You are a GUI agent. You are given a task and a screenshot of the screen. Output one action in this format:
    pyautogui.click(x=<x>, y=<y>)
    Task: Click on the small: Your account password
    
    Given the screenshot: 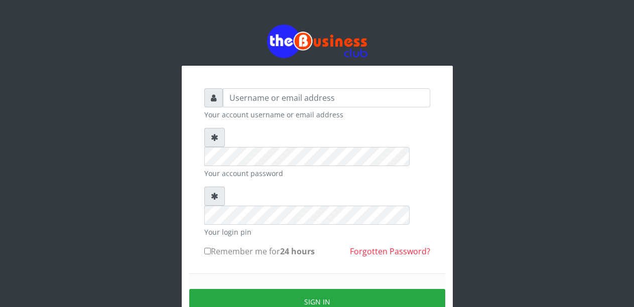 What is the action you would take?
    pyautogui.click(x=317, y=173)
    